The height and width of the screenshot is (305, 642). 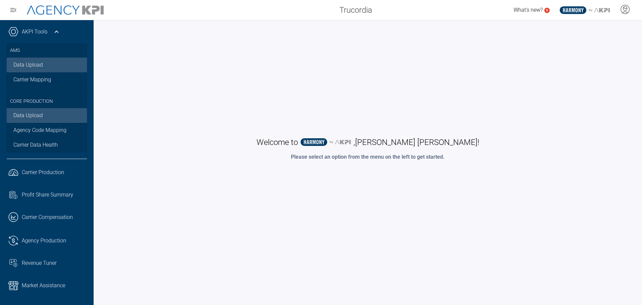 What do you see at coordinates (43, 285) in the screenshot?
I see `span: Market Assistance` at bounding box center [43, 285].